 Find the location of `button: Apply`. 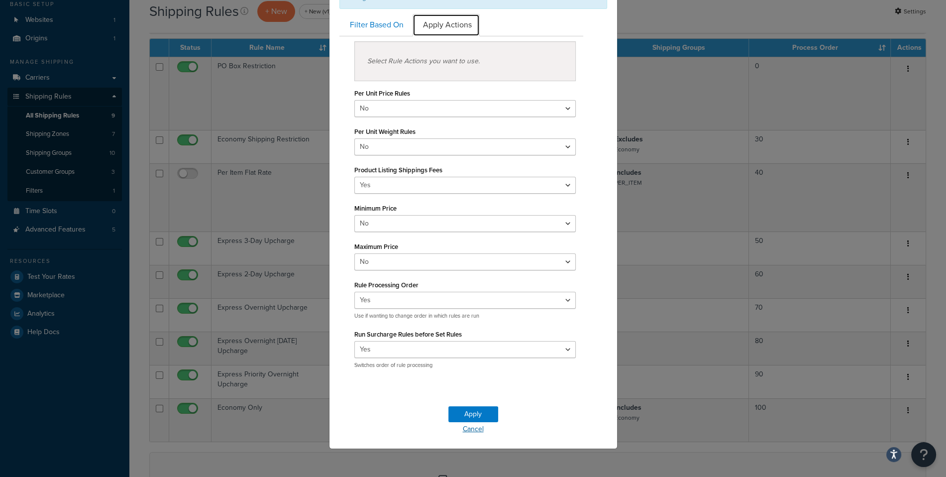

button: Apply is located at coordinates (473, 414).